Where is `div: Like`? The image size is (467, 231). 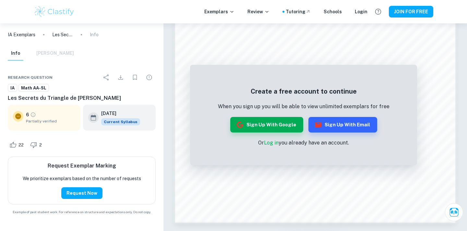 div: Like is located at coordinates (18, 145).